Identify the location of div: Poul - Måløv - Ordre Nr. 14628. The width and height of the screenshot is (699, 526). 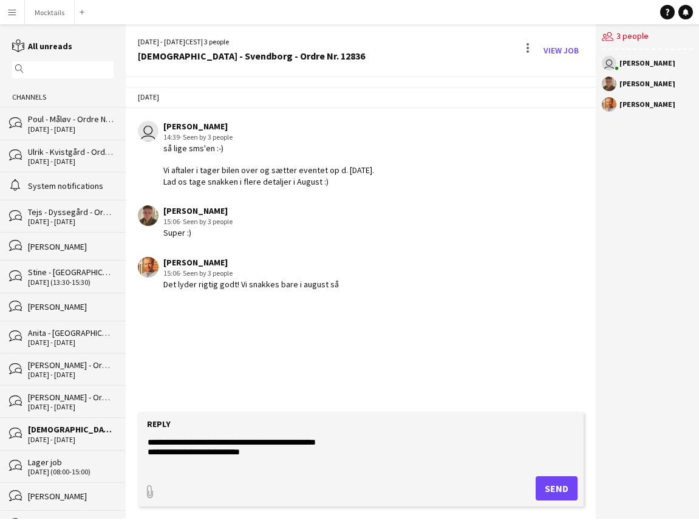
(70, 119).